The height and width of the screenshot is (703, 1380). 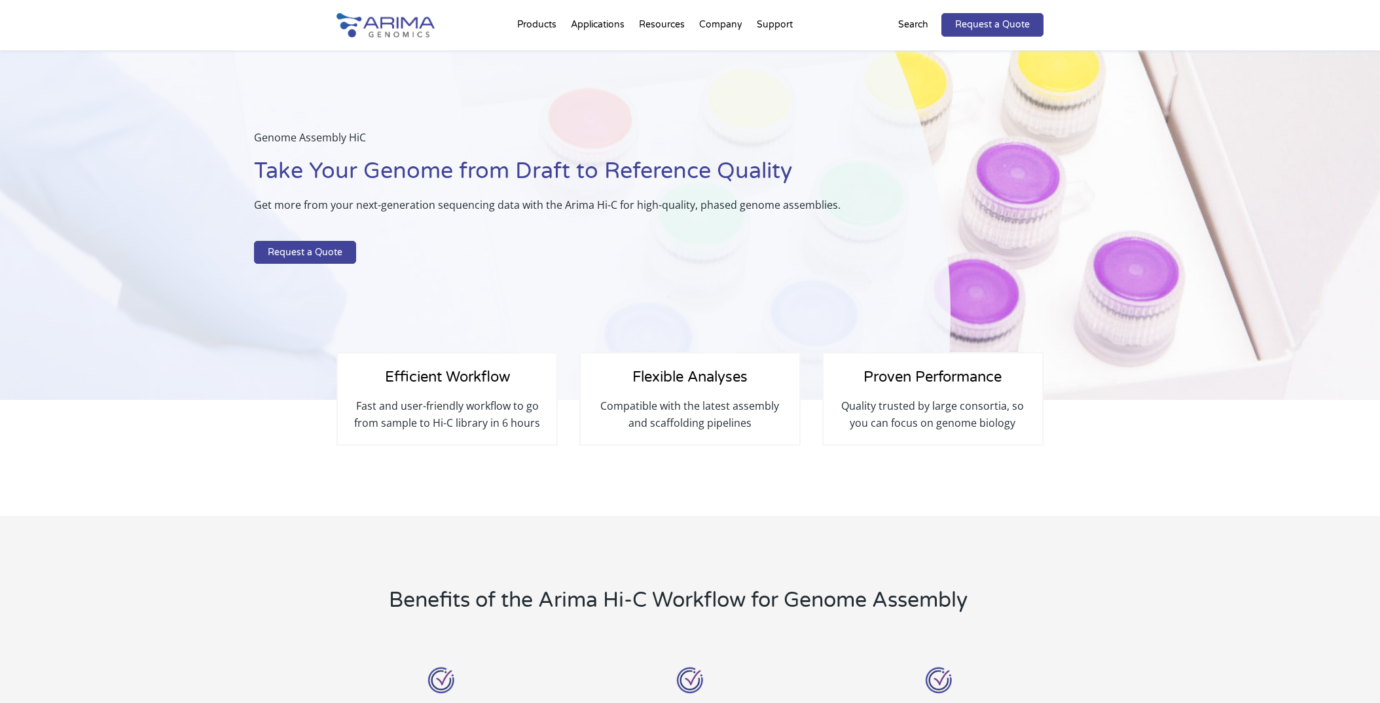 I want to click on h1: Take Your Genome from Draft to Reference Quality, so click(x=570, y=176).